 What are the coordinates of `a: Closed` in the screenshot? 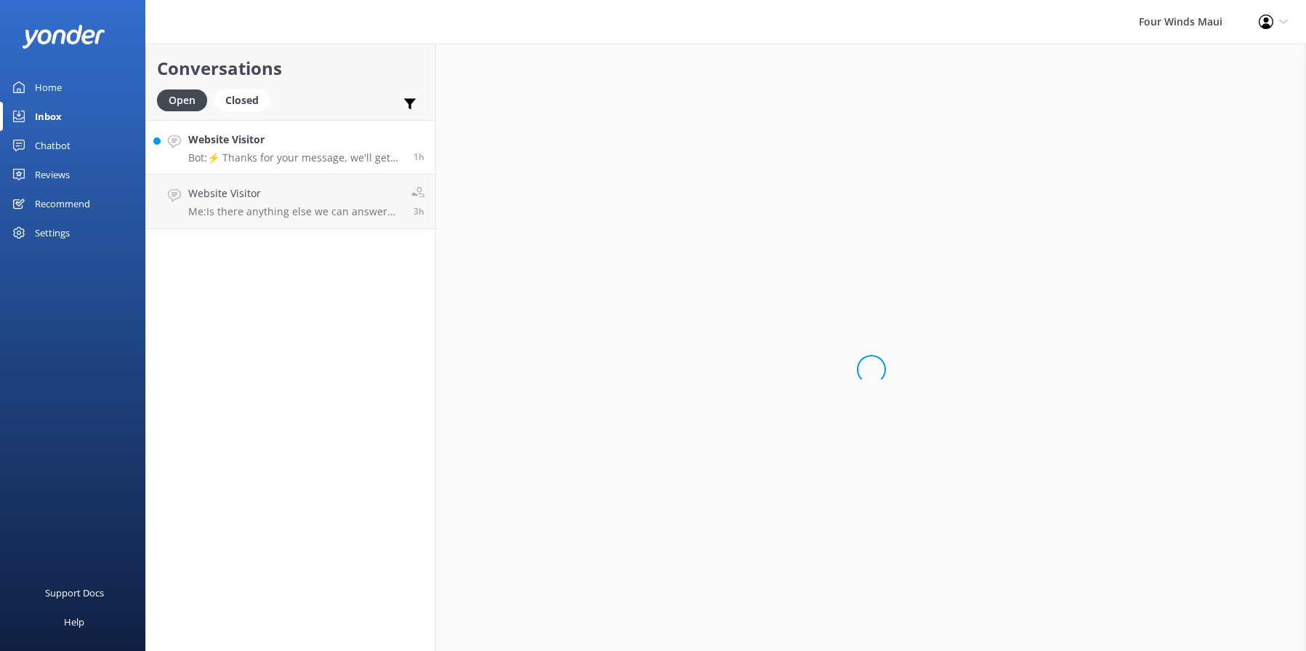 It's located at (246, 100).